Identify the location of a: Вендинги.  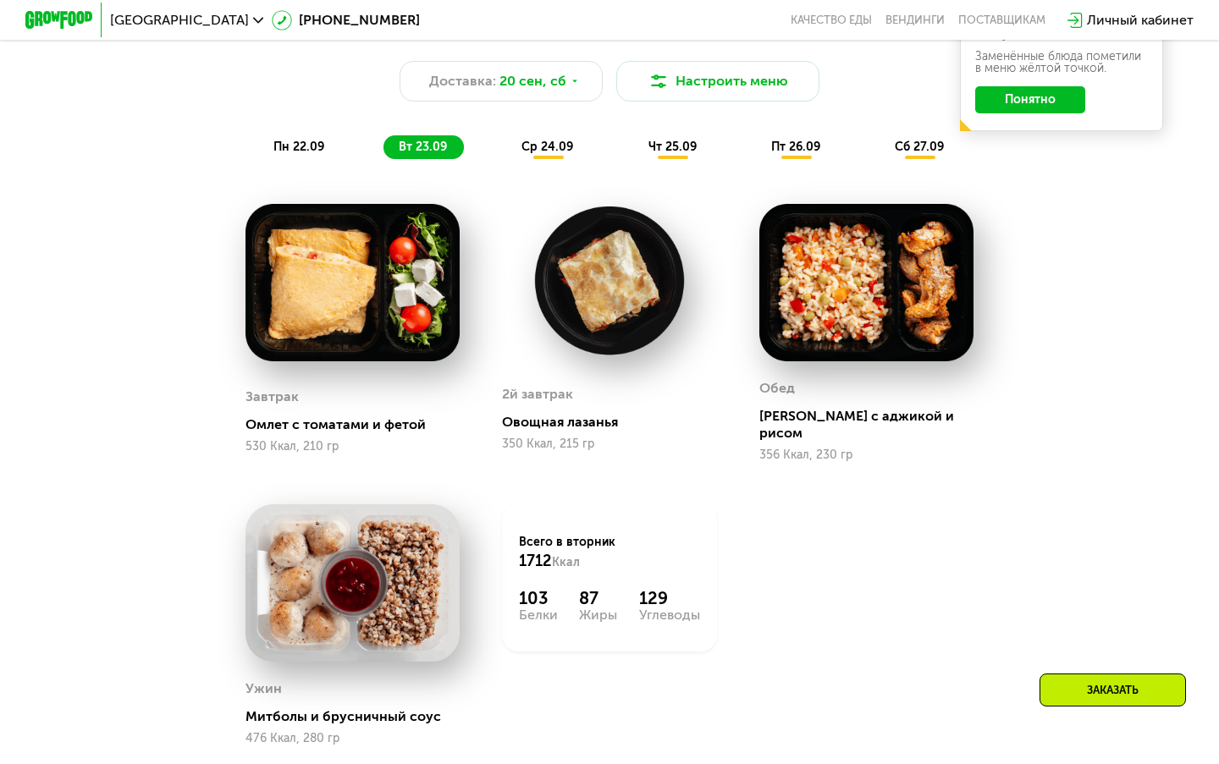
(915, 20).